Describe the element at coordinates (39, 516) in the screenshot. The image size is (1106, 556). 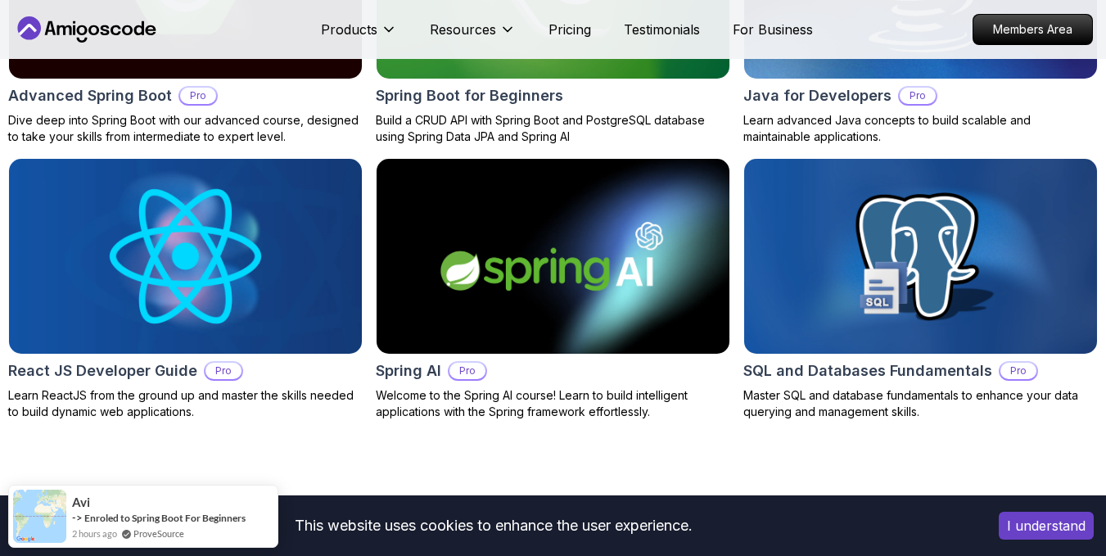
I see `img: provesource social proof notification image` at that location.